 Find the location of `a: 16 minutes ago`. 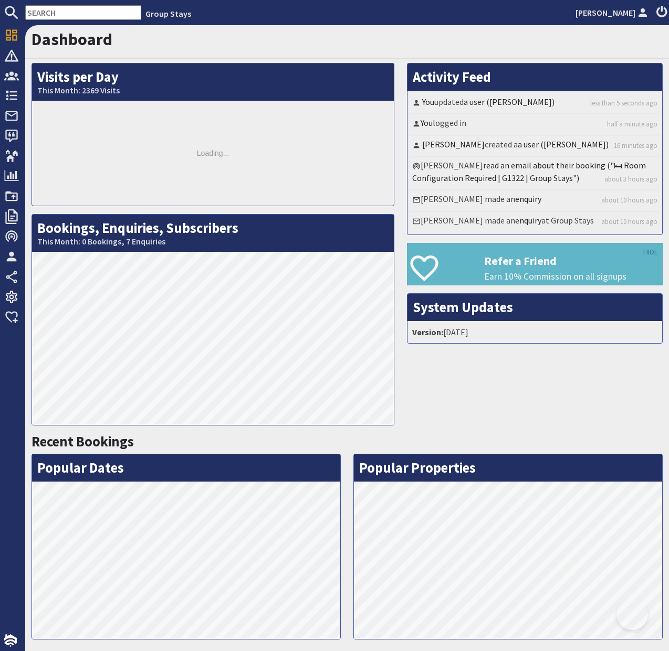

a: 16 minutes ago is located at coordinates (635, 145).